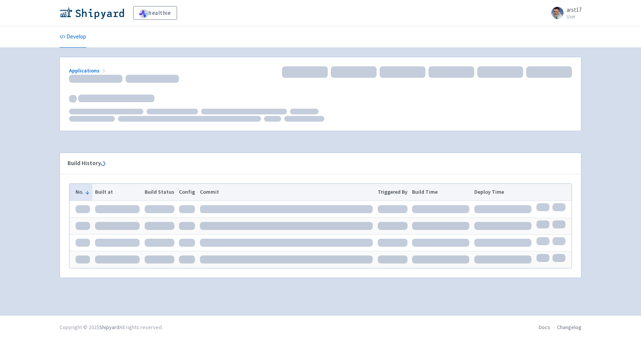  Describe the element at coordinates (564, 13) in the screenshot. I see `a: arst17 User` at that location.